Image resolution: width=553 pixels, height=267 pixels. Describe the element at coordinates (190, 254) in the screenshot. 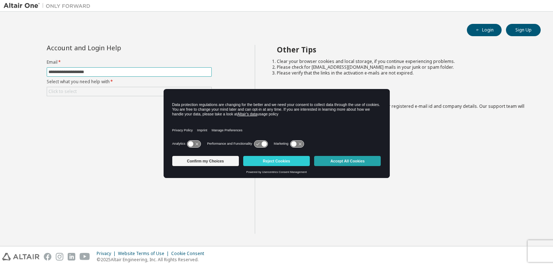

I see `div: Cookie Consent` at that location.